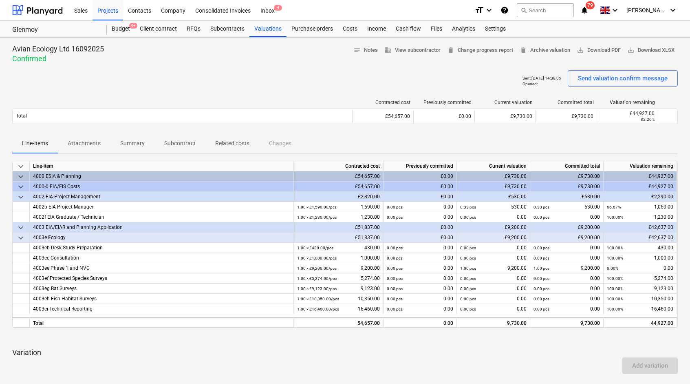 The image size is (690, 384). What do you see at coordinates (161, 298) in the screenshot?
I see `div: 4003eh Fish Habitat Surveys` at bounding box center [161, 298].